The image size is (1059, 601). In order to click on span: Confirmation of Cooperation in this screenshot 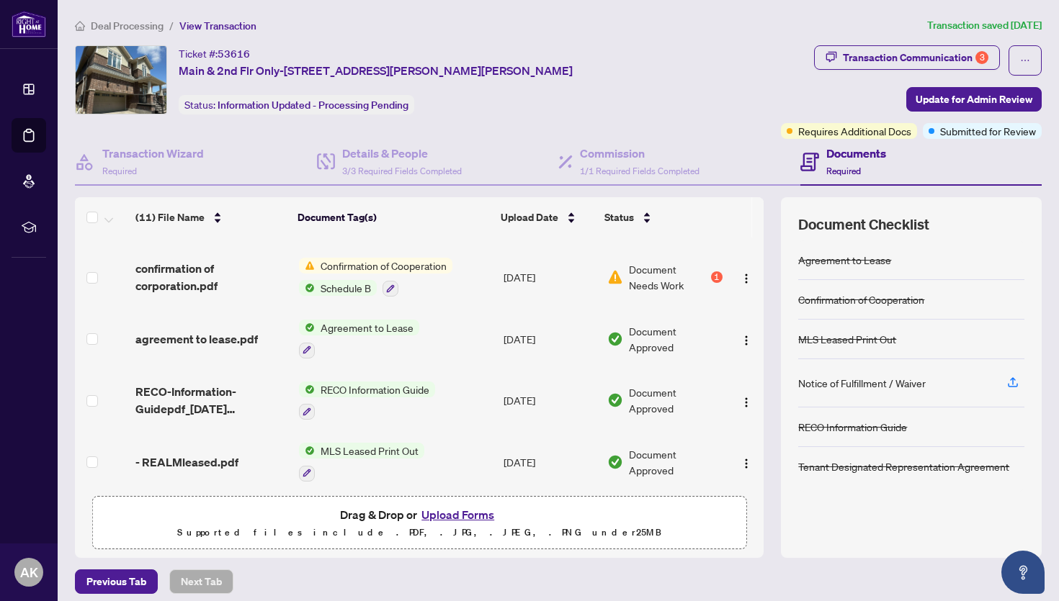, I will do `click(383, 266)`.